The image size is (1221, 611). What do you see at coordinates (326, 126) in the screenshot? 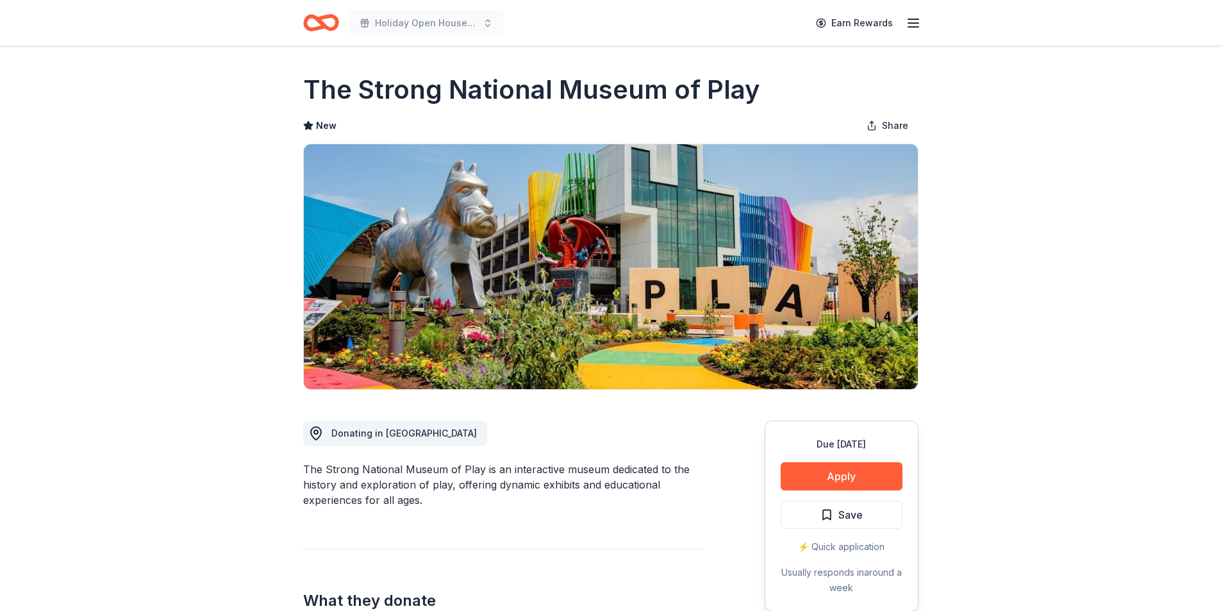
I see `span: New` at bounding box center [326, 126].